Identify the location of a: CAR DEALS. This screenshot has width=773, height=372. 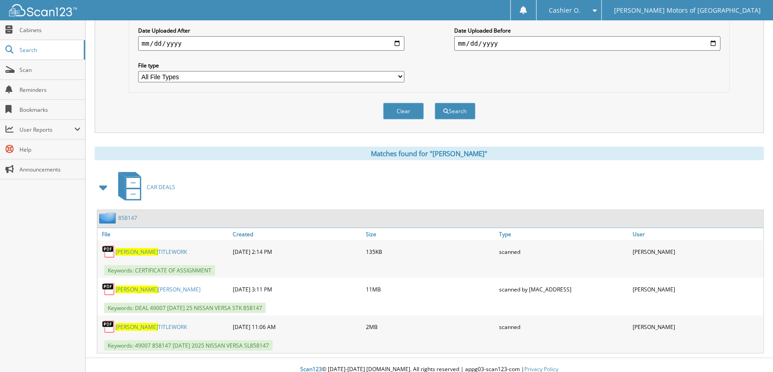
(144, 187).